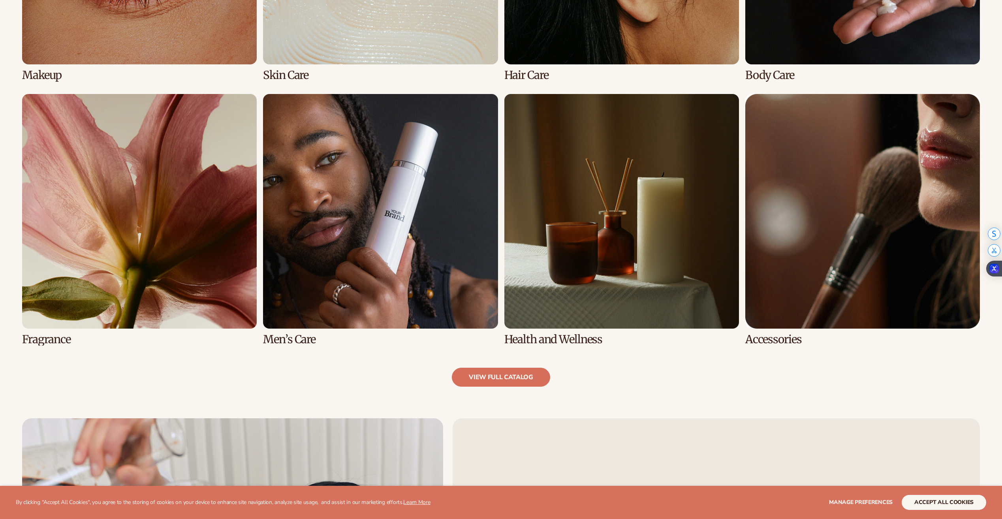 The width and height of the screenshot is (1002, 519). I want to click on button: accept all cookies, so click(943, 502).